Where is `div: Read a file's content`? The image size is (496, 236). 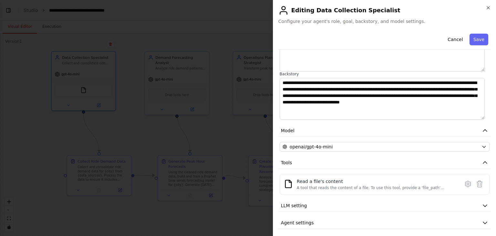
div: Read a file's content is located at coordinates (376, 181).